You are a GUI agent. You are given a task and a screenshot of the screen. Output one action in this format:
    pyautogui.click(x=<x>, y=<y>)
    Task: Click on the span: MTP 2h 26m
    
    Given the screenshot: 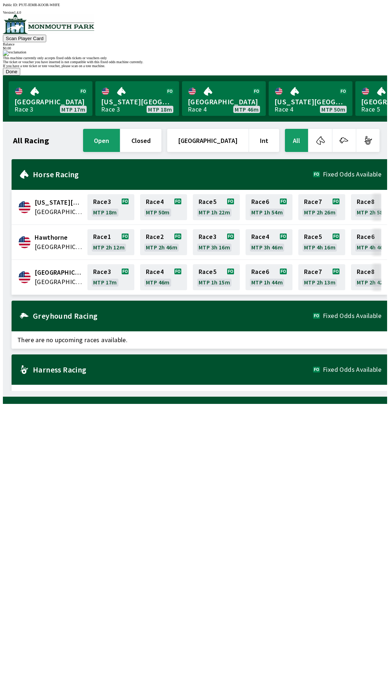 What is the action you would take?
    pyautogui.click(x=319, y=212)
    